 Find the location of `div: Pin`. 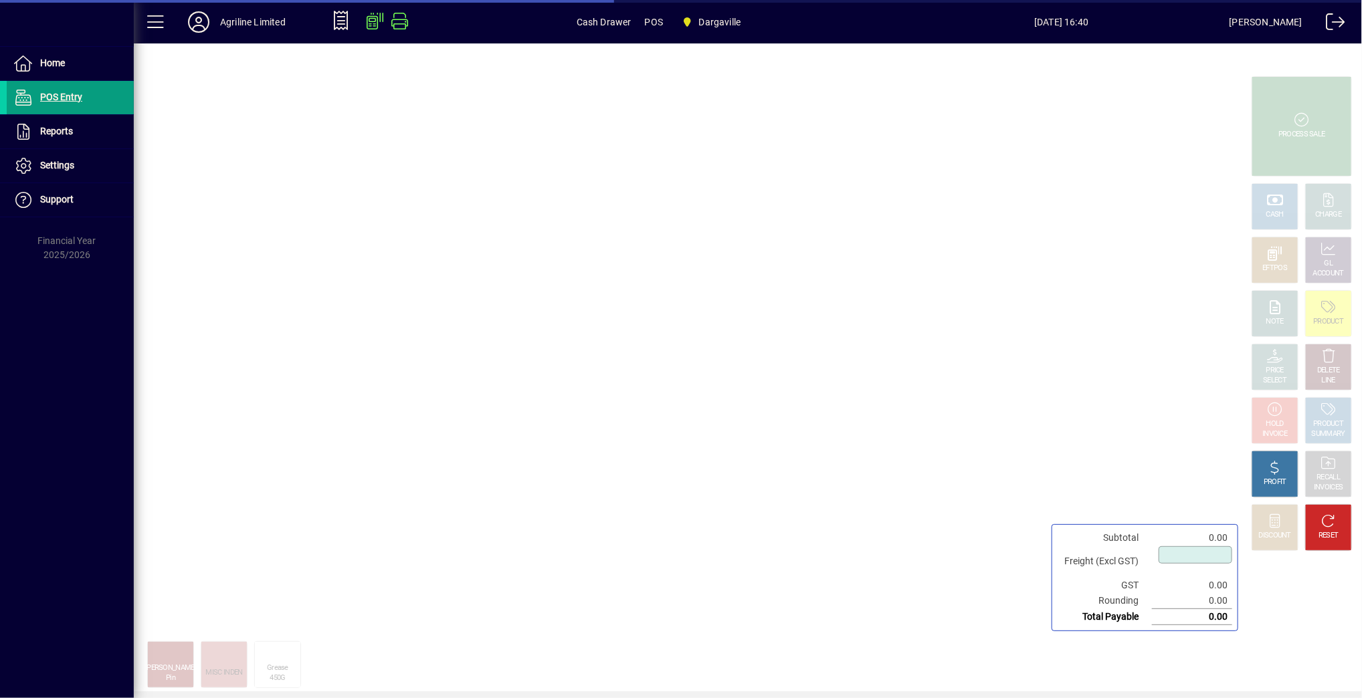

div: Pin is located at coordinates (171, 678).